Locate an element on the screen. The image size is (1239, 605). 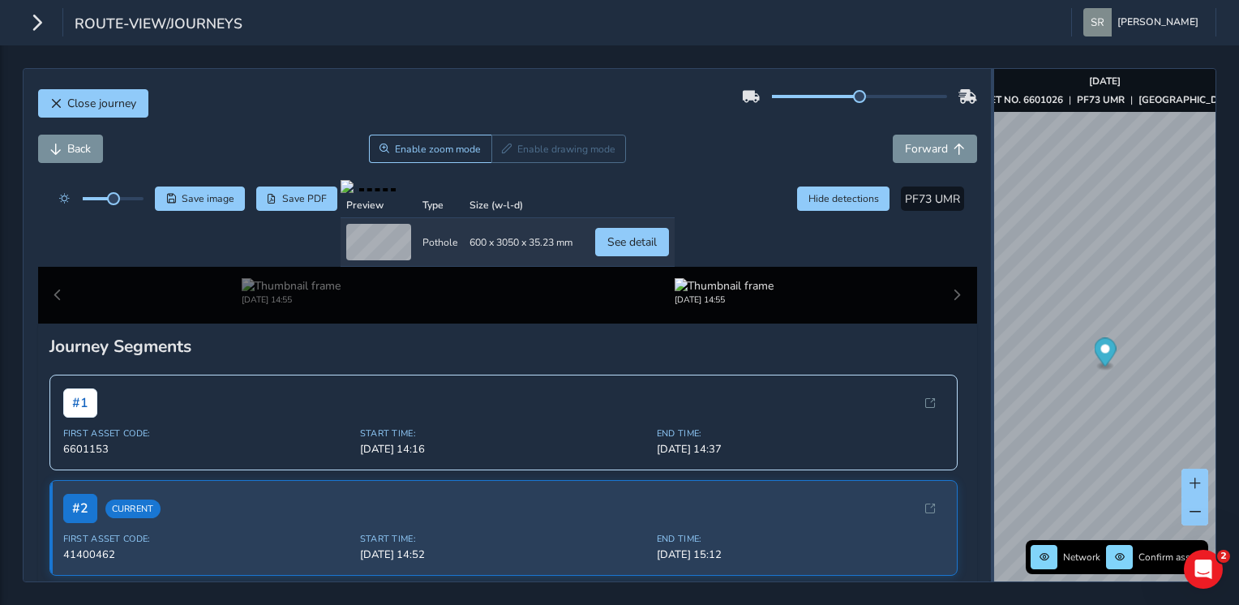
button: Forward is located at coordinates (935, 148).